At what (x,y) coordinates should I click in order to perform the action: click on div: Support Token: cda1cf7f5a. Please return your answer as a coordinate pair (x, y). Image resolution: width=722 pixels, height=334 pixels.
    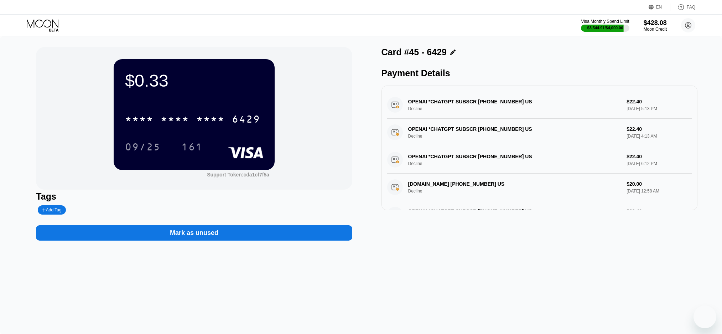
    Looking at the image, I should click on (238, 174).